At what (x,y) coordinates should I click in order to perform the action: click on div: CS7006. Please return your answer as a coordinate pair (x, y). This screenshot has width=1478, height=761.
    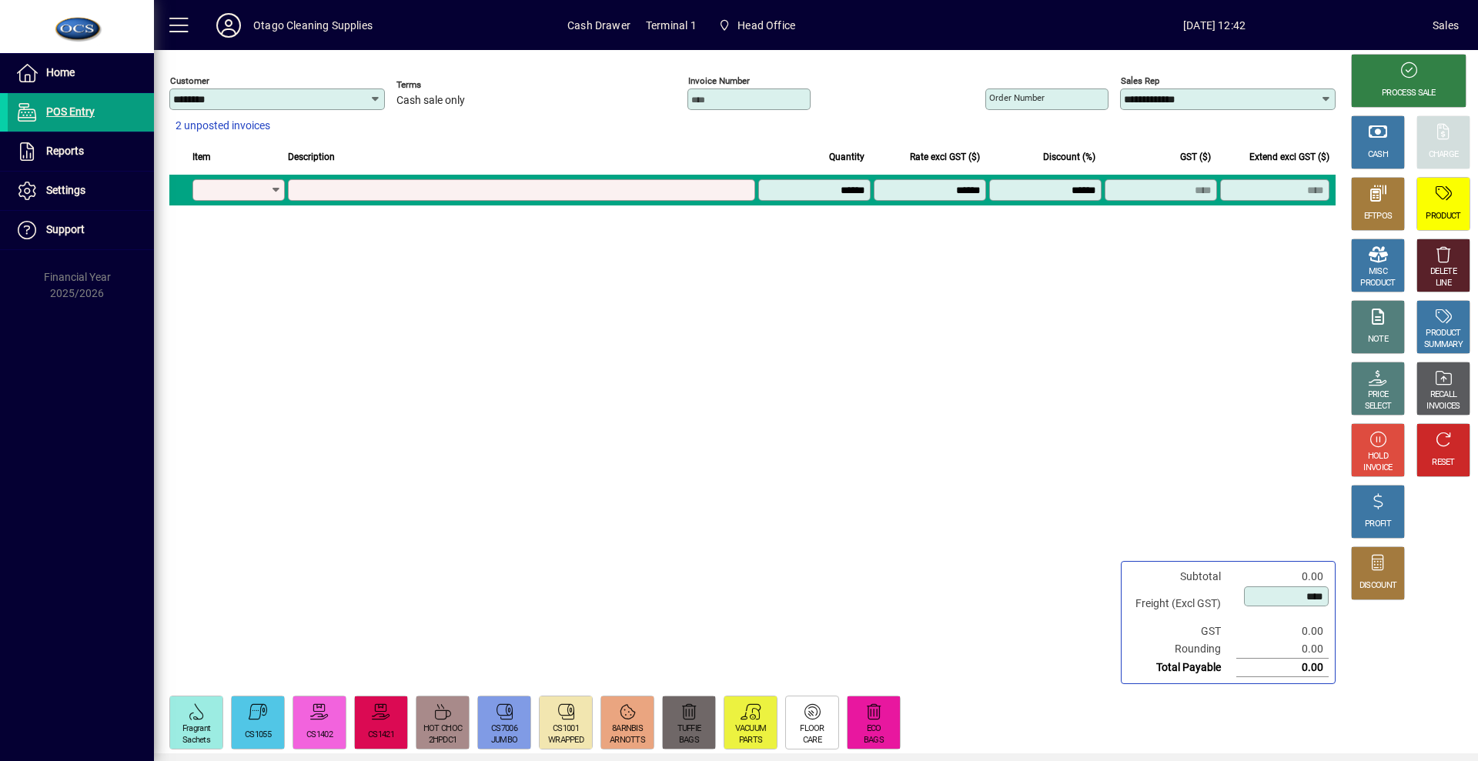
    Looking at the image, I should click on (504, 729).